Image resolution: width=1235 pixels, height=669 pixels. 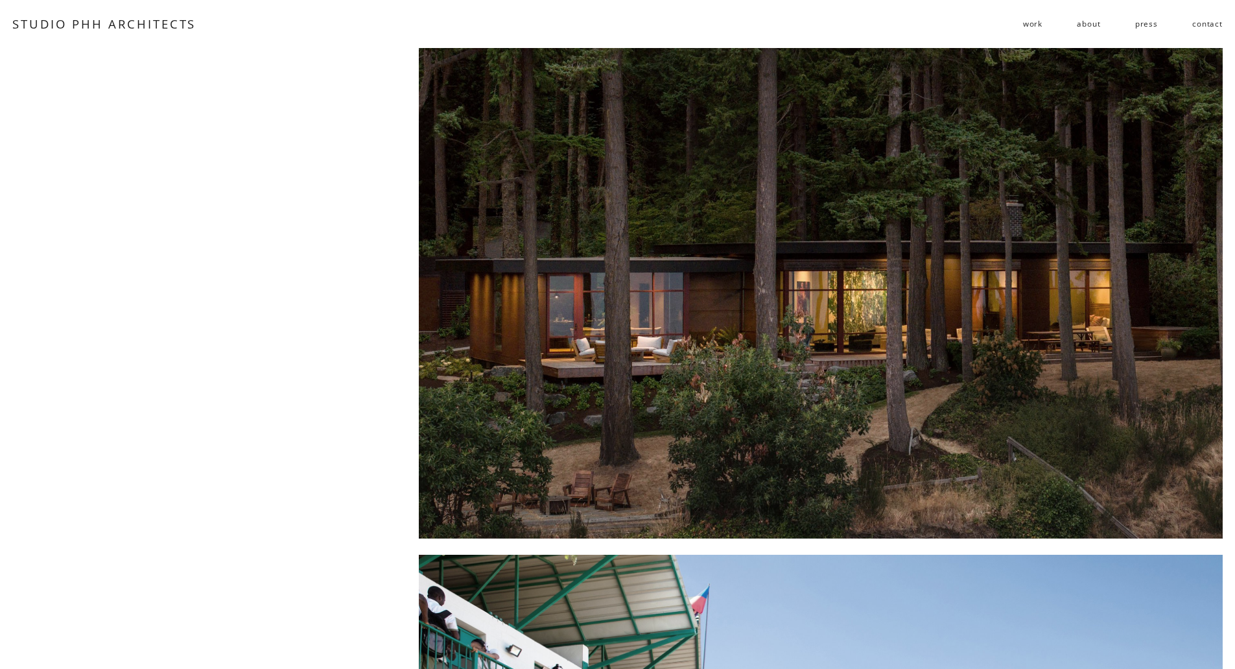 What do you see at coordinates (1089, 24) in the screenshot?
I see `a: about` at bounding box center [1089, 24].